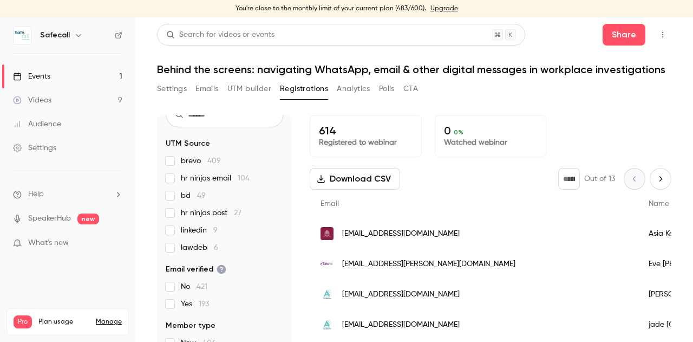  Describe the element at coordinates (304, 89) in the screenshot. I see `button: Registrations` at that location.